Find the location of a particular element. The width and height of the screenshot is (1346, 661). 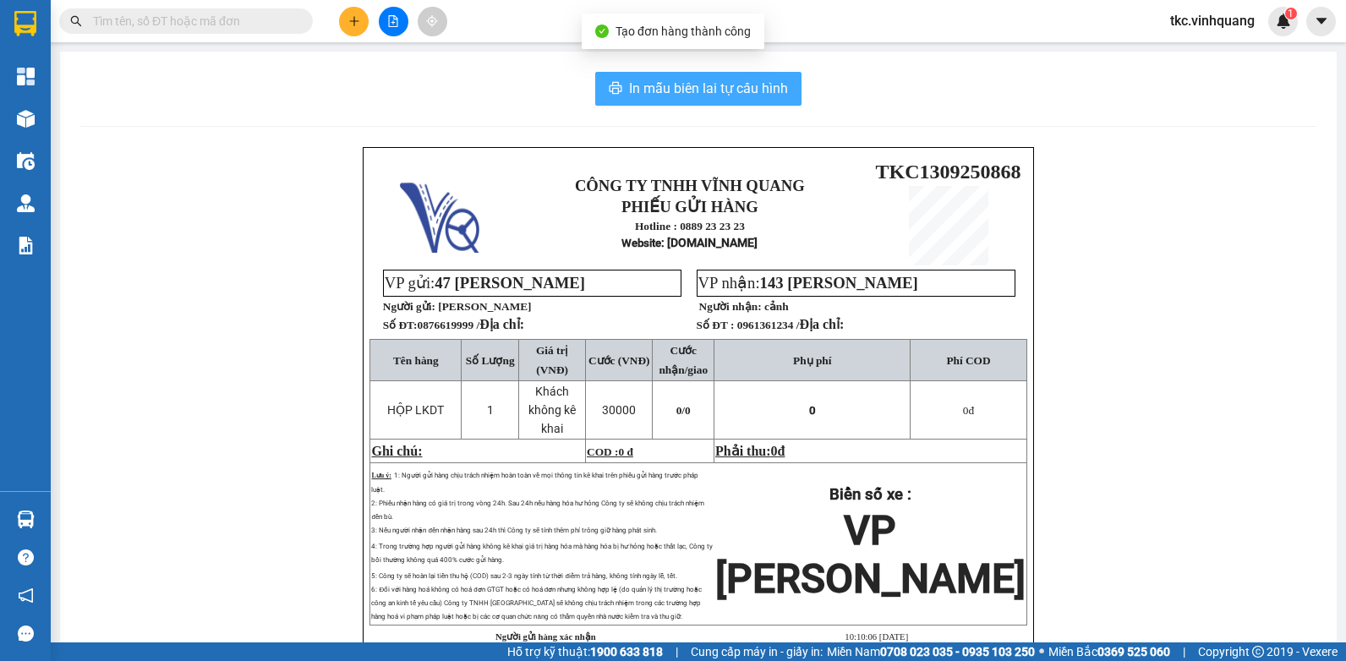

img: icon-new-feature is located at coordinates (1284, 21).